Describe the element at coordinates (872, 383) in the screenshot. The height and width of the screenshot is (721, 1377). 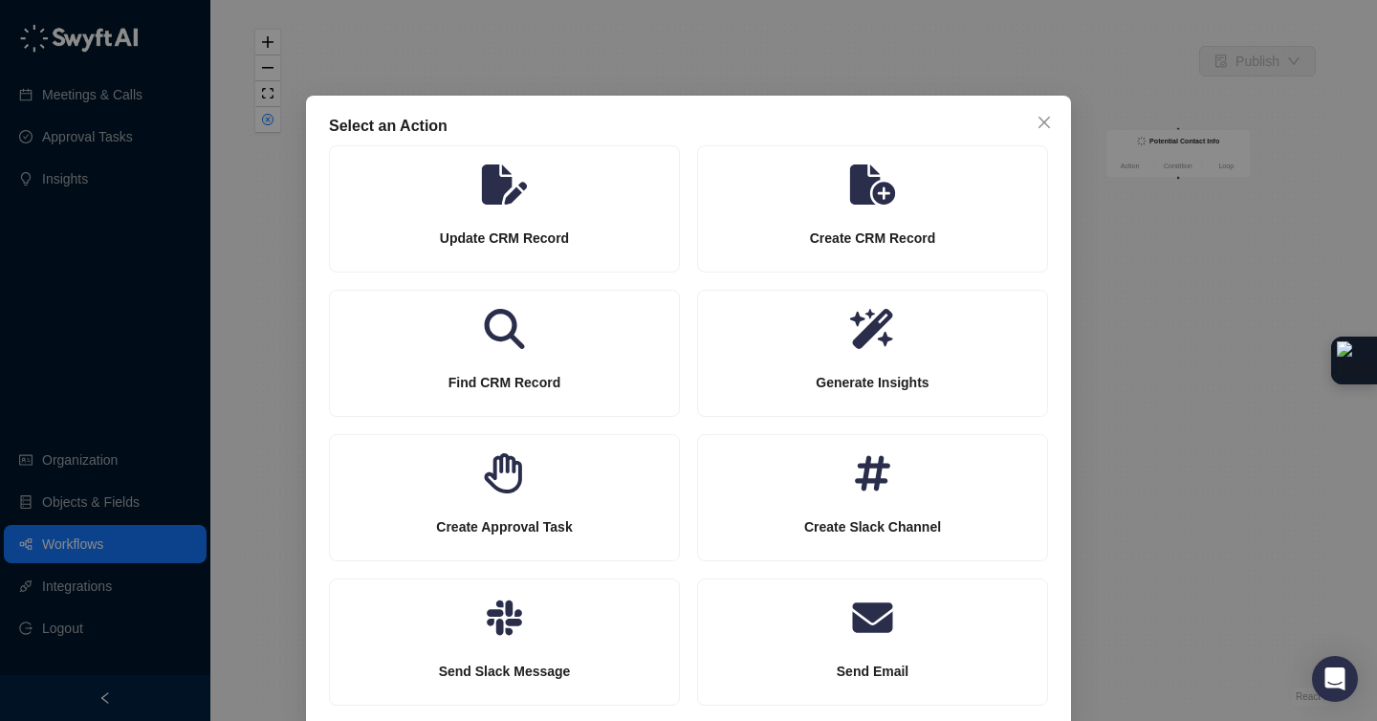
I see `strong: Generate Insights` at that location.